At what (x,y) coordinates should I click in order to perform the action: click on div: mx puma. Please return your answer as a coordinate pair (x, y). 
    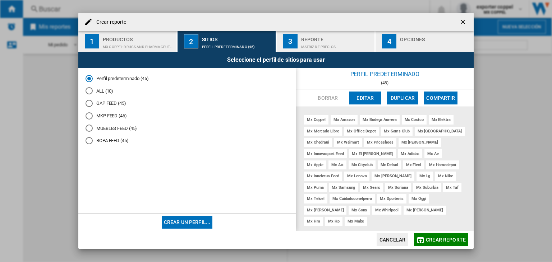
    Looking at the image, I should click on (315, 188).